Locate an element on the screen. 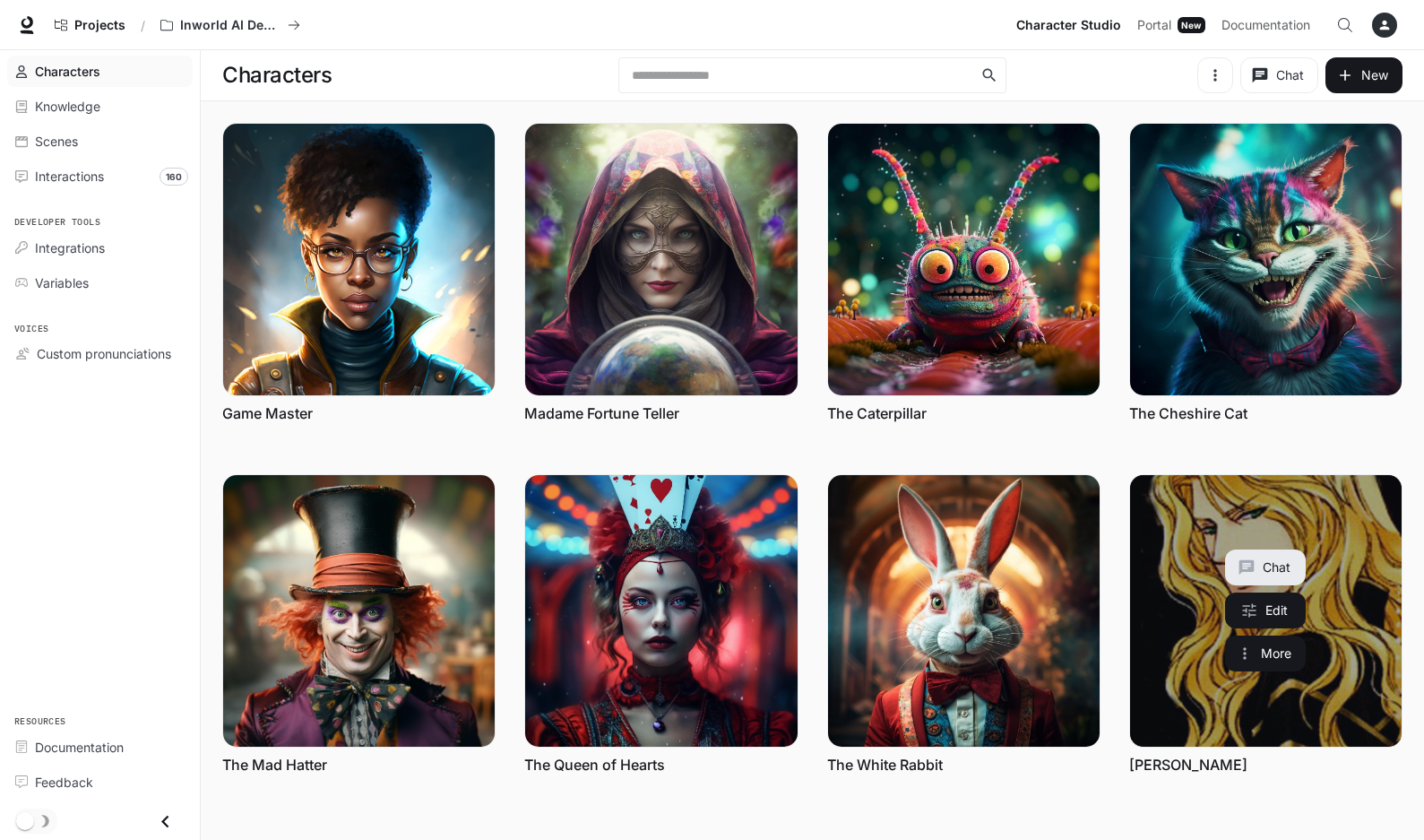 This screenshot has width=1424, height=840. span: Character Studio is located at coordinates (1068, 25).